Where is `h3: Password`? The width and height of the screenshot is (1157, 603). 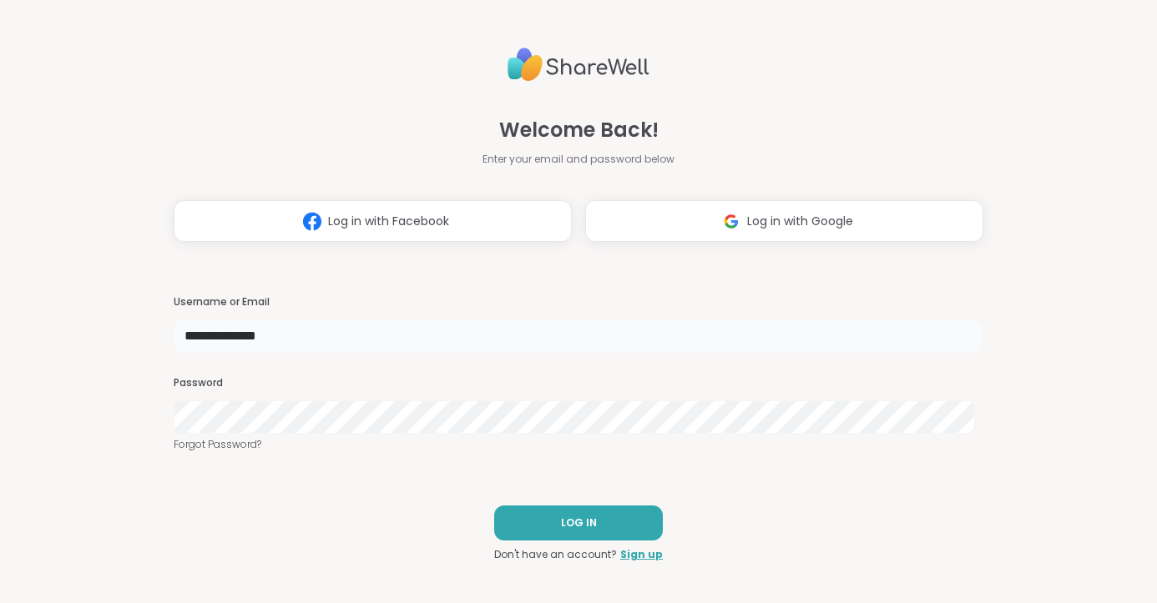
h3: Password is located at coordinates (578, 383).